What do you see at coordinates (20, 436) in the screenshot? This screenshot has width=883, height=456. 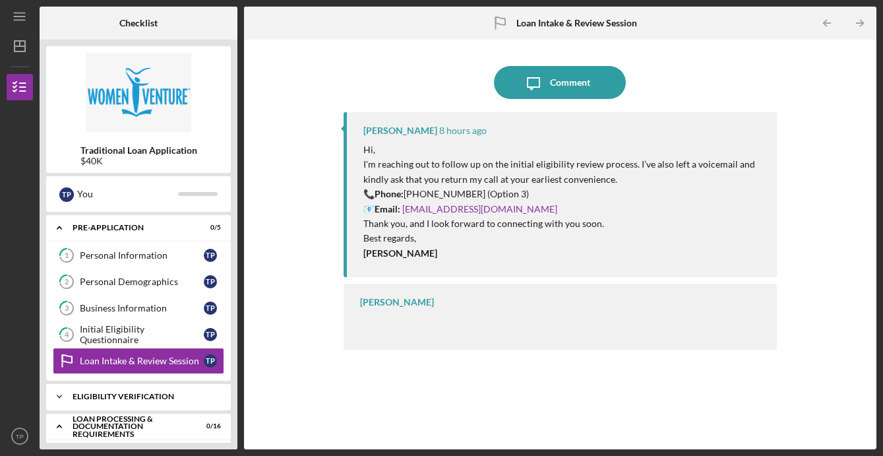 I see `text: TP` at bounding box center [20, 436].